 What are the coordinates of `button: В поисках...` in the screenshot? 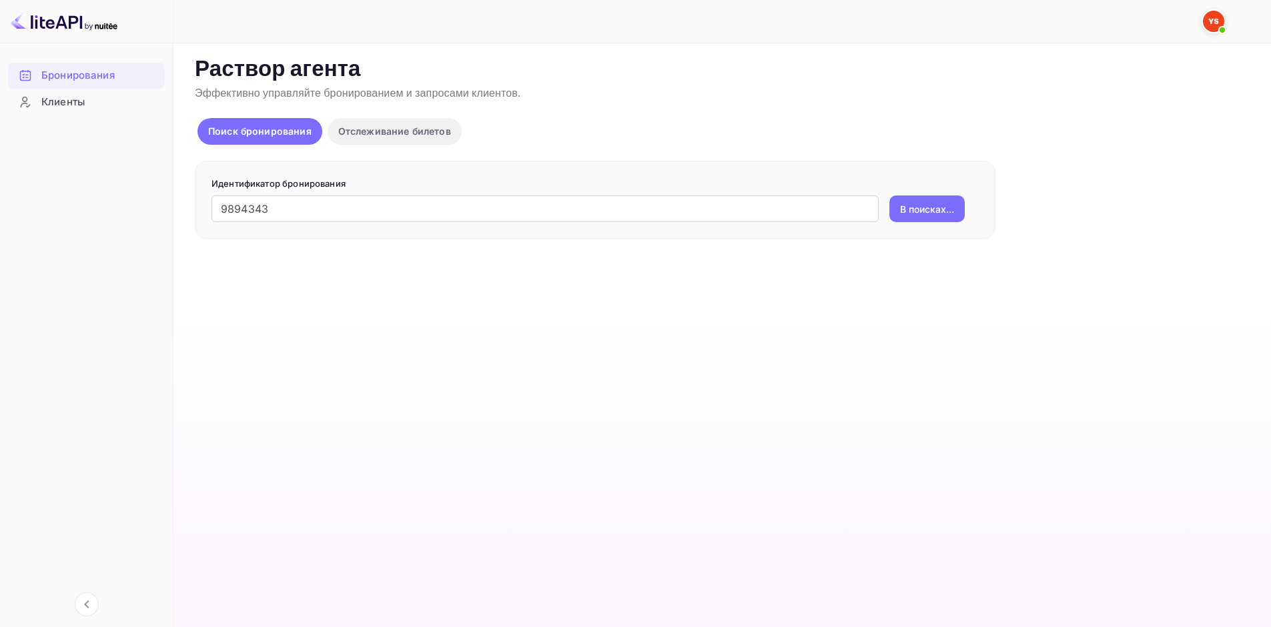 It's located at (927, 209).